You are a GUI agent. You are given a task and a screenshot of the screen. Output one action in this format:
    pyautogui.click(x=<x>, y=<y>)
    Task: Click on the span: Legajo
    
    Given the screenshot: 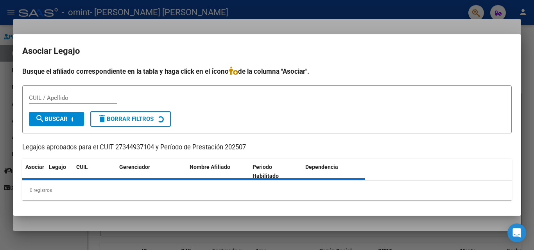 What is the action you would take?
    pyautogui.click(x=57, y=167)
    